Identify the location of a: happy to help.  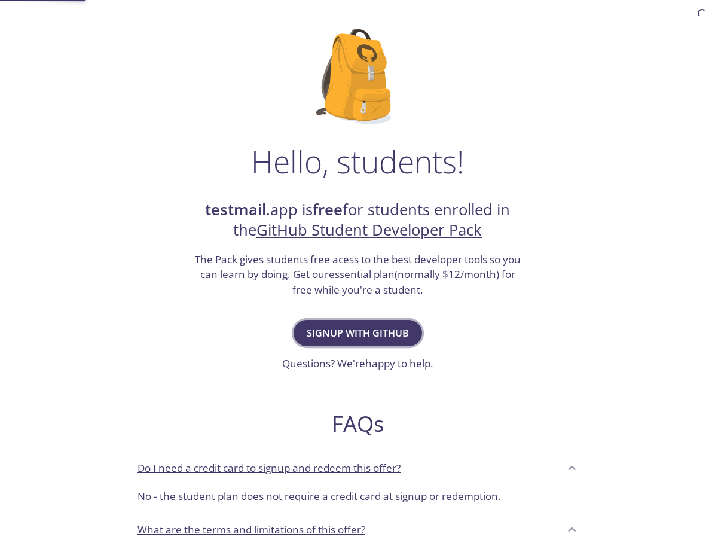
(397, 363).